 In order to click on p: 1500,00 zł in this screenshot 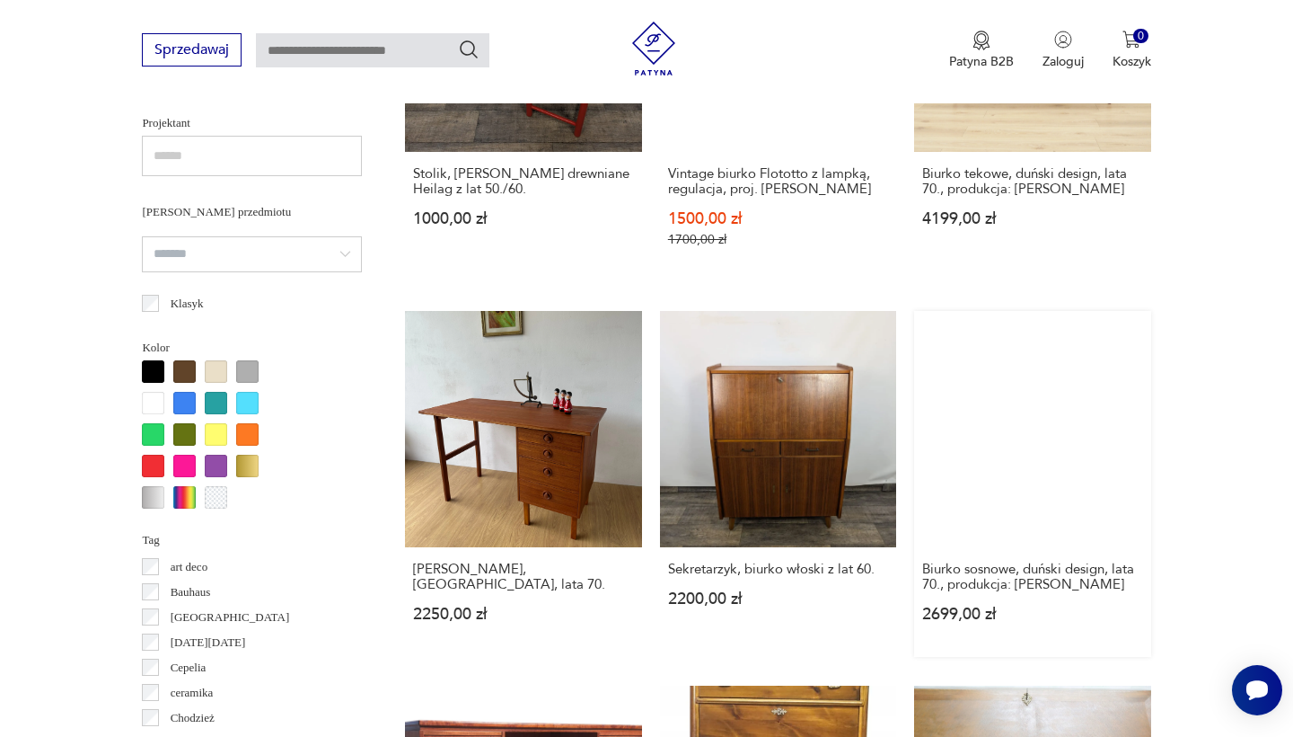, I will do `click(778, 218)`.